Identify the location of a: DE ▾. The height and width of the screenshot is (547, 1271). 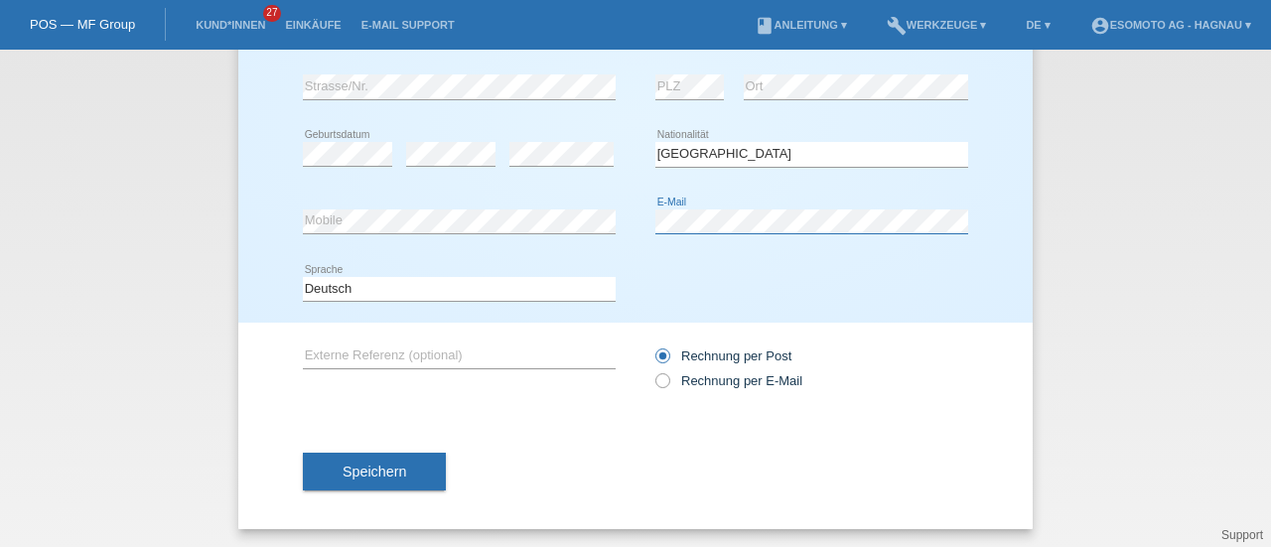
(1037, 25).